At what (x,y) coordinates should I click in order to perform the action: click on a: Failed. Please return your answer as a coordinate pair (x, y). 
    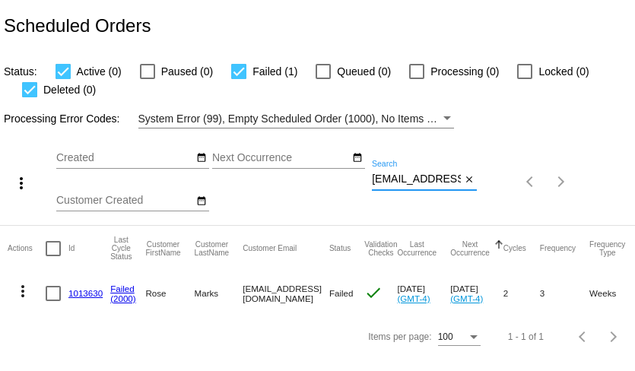
    Looking at the image, I should click on (122, 288).